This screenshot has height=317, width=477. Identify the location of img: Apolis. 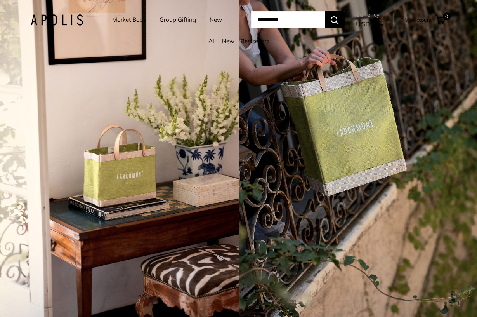
(57, 20).